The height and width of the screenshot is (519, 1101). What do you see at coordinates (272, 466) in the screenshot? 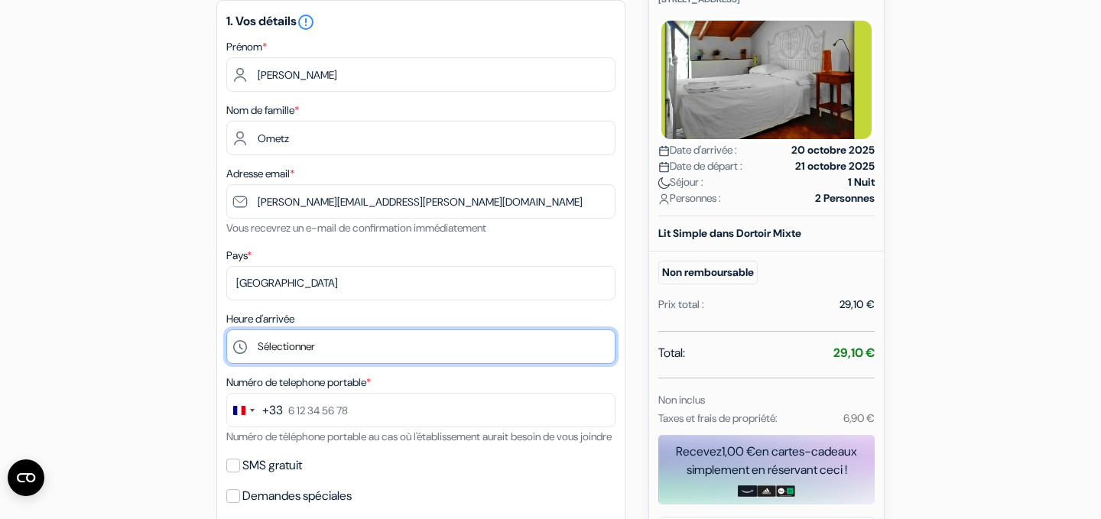
I see `label: SMS gratuit` at bounding box center [272, 466].